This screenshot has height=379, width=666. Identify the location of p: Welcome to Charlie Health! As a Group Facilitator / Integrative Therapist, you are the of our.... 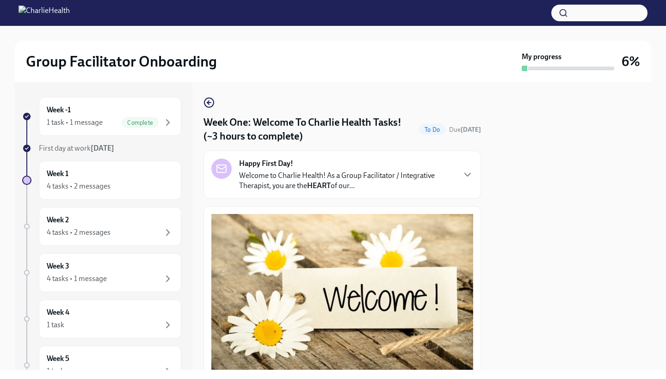
(347, 181).